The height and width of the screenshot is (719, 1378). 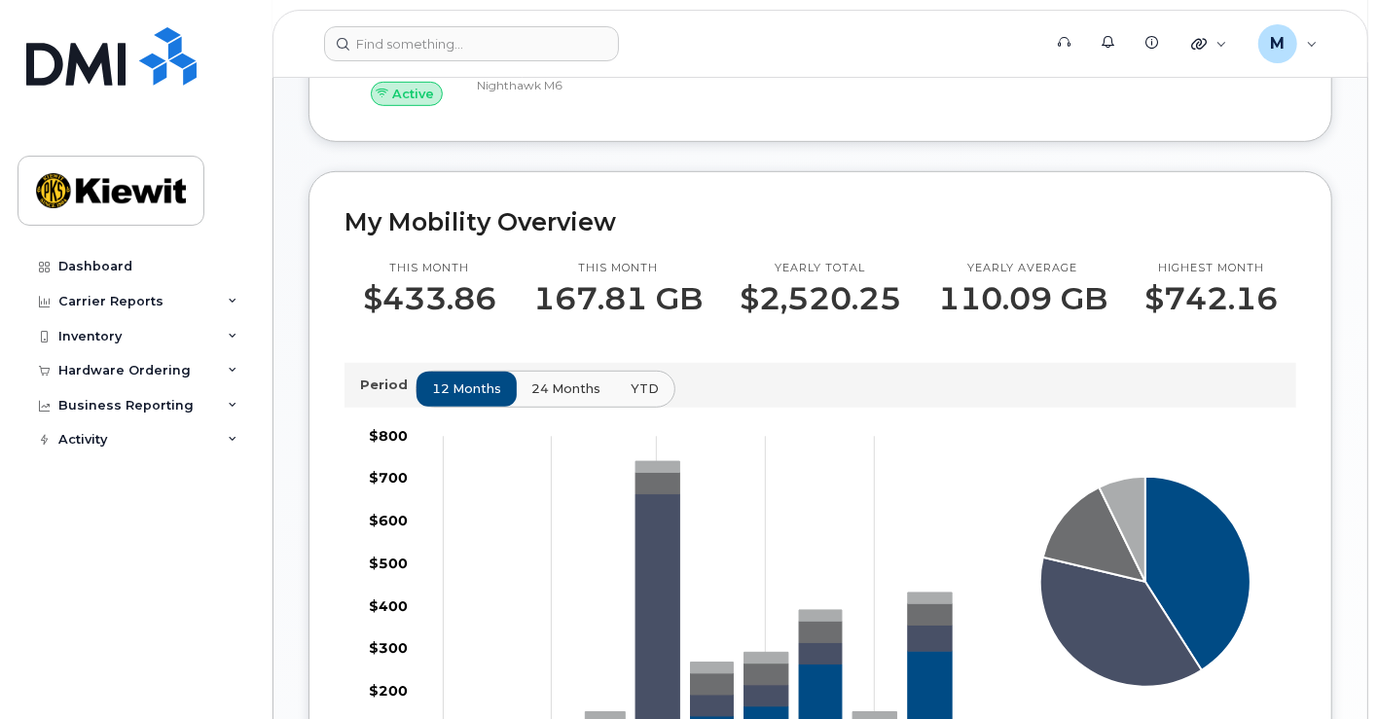 What do you see at coordinates (429, 299) in the screenshot?
I see `p: $433.86` at bounding box center [429, 299].